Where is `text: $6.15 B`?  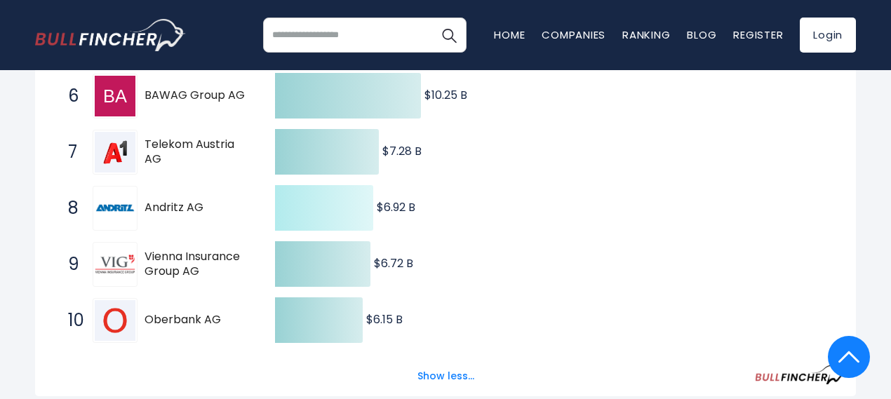 text: $6.15 B is located at coordinates (384, 319).